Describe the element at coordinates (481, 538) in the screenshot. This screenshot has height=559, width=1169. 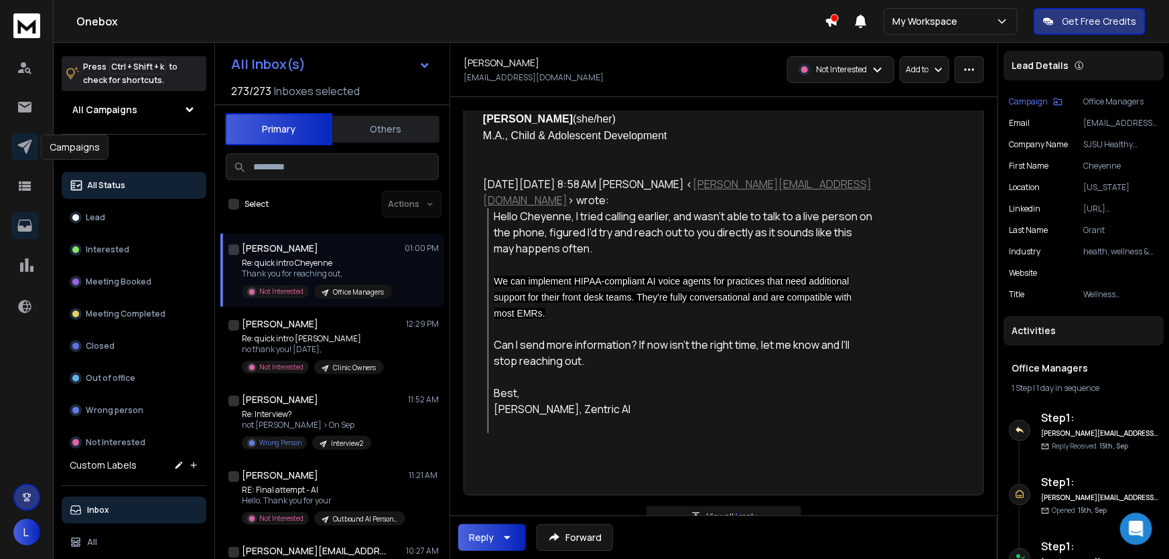
I see `div: Reply` at that location.